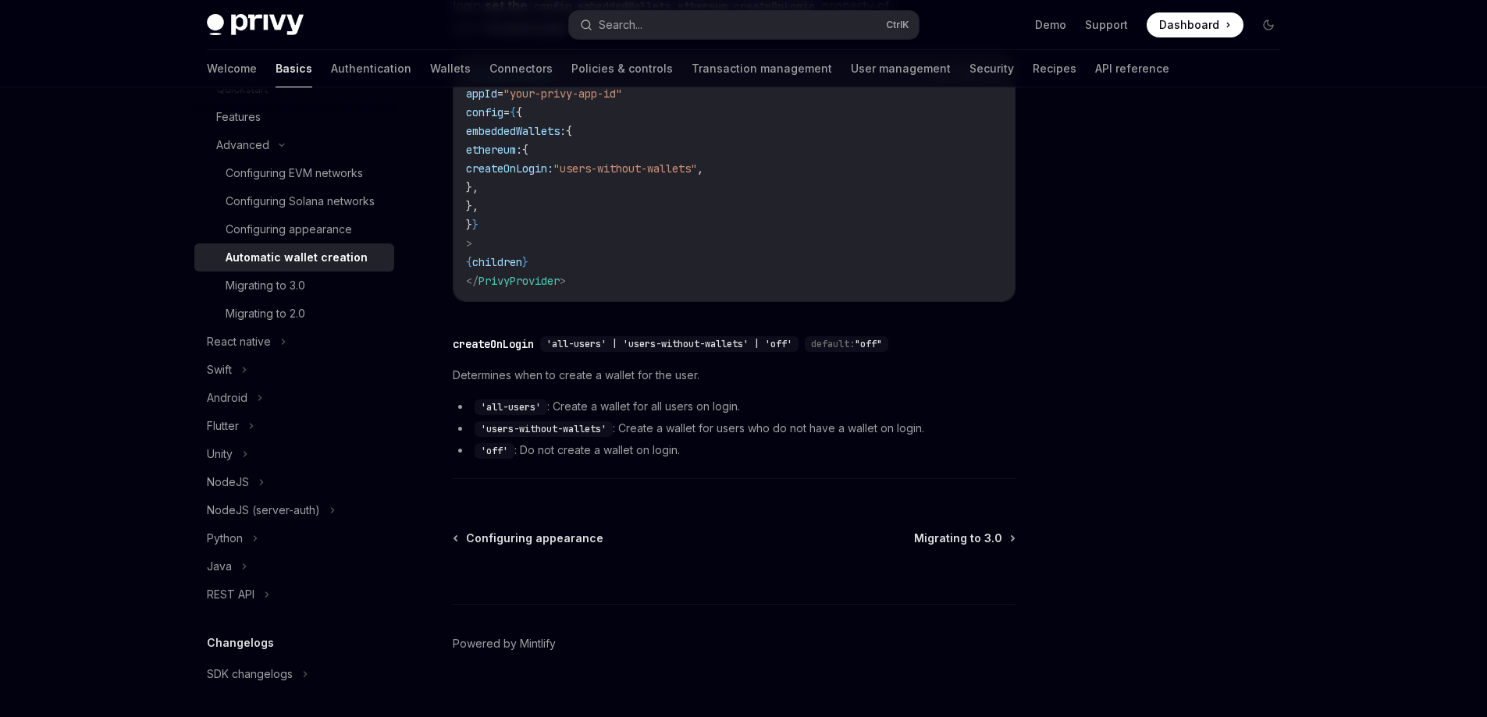 The width and height of the screenshot is (1487, 717). Describe the element at coordinates (294, 69) in the screenshot. I see `a: Basics` at that location.